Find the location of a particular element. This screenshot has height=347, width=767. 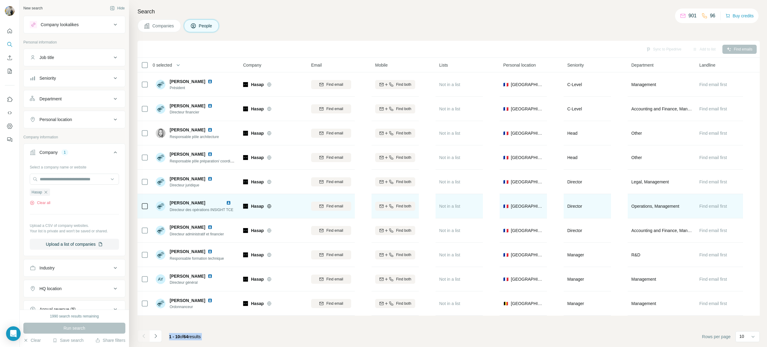

span: Director is located at coordinates (575, 230).